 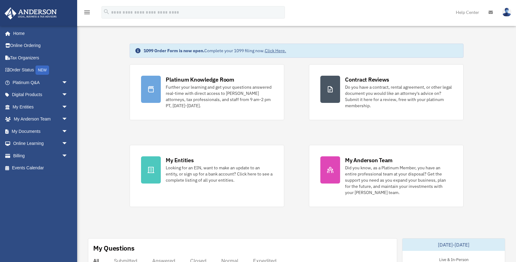 I want to click on div: NEW, so click(x=42, y=70).